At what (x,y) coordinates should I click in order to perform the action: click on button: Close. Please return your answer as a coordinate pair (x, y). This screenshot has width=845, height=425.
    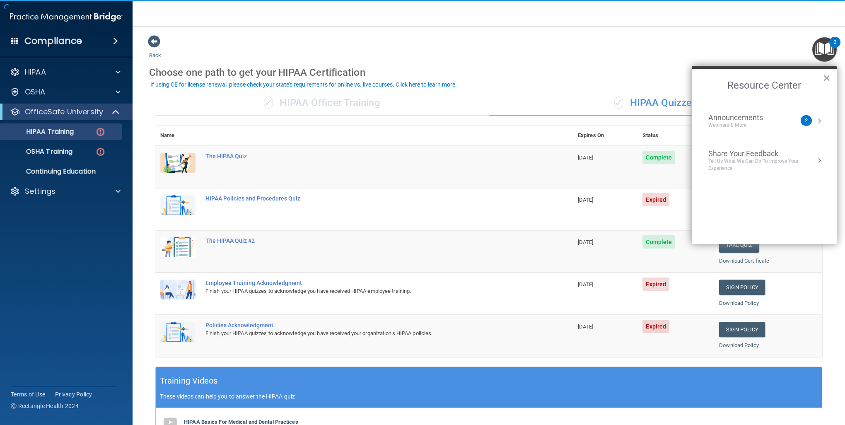
    Looking at the image, I should click on (827, 78).